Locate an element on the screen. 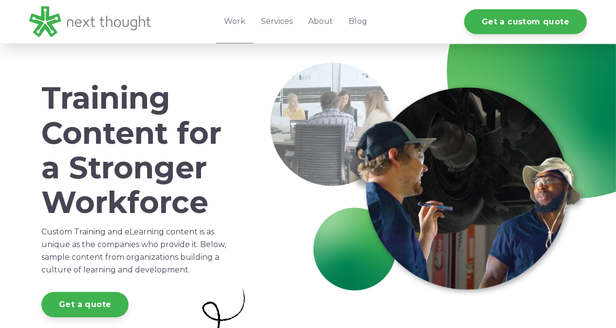 The width and height of the screenshot is (616, 328). h1: Training Content for a Stronger Workforce is located at coordinates (142, 150).